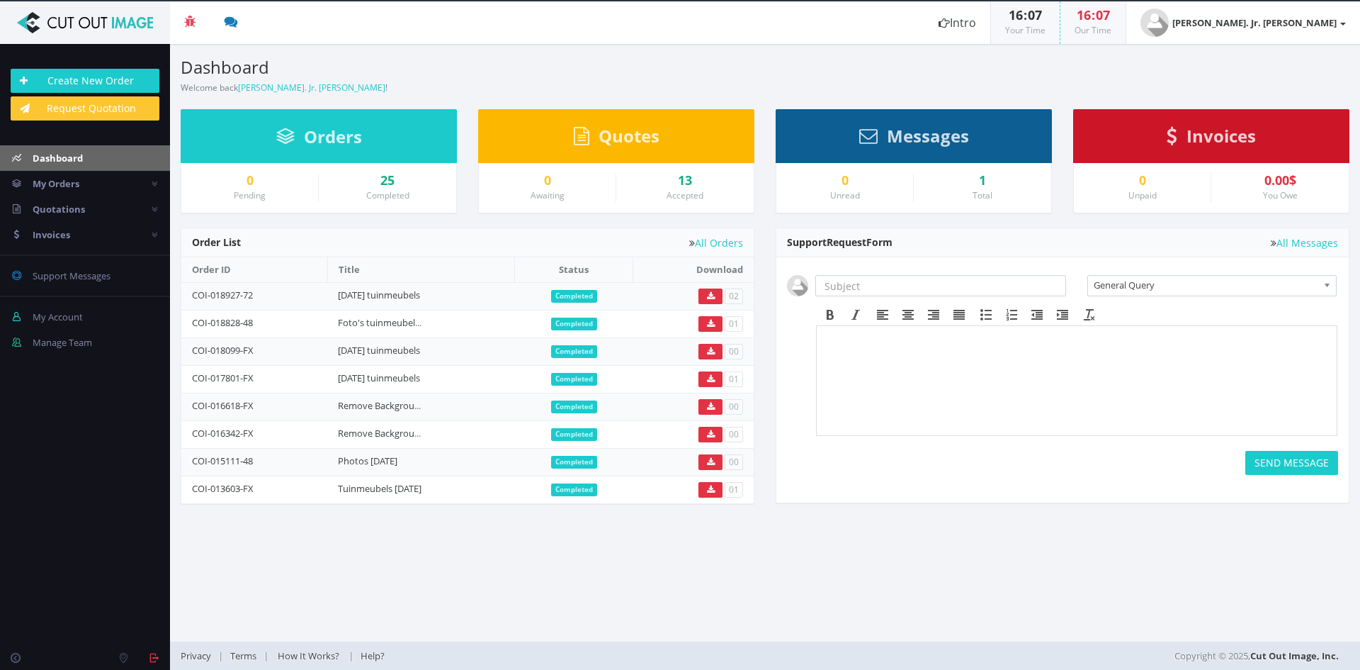 Image resolution: width=1360 pixels, height=670 pixels. Describe the element at coordinates (56, 184) in the screenshot. I see `span: My Orders` at that location.